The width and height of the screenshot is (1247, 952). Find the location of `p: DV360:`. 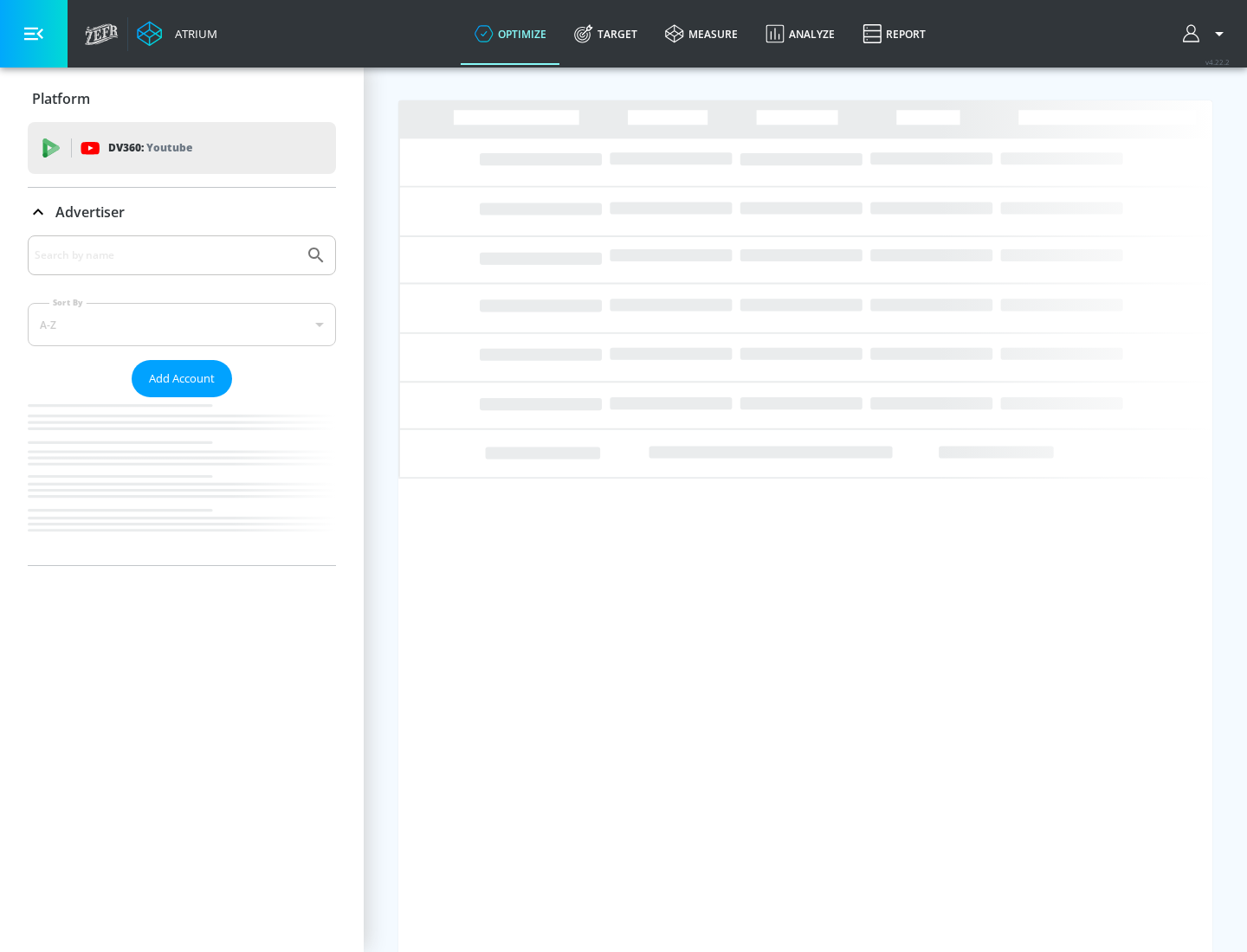

p: DV360: is located at coordinates (150, 148).